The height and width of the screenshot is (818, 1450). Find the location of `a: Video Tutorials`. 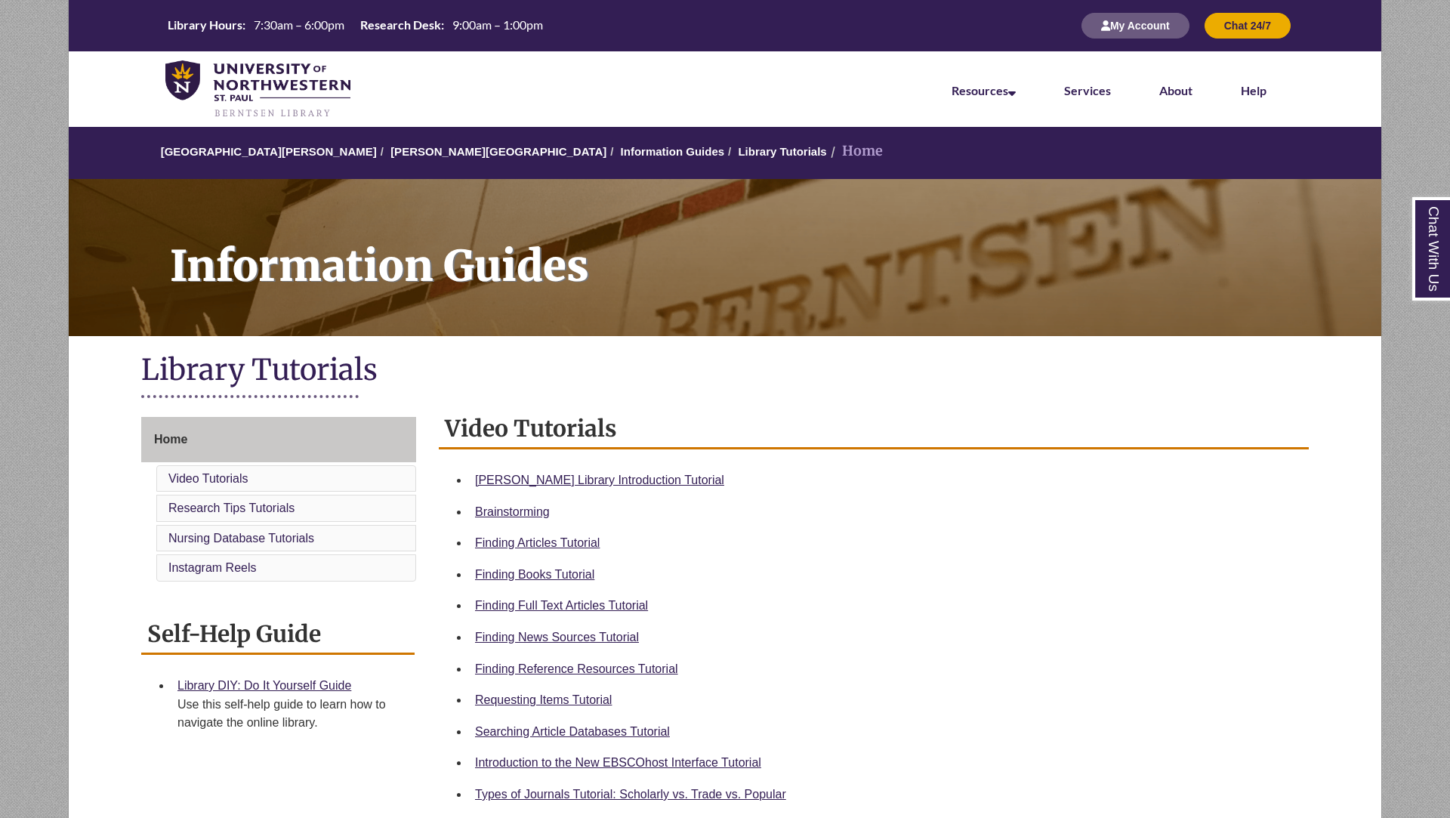

a: Video Tutorials is located at coordinates (208, 478).